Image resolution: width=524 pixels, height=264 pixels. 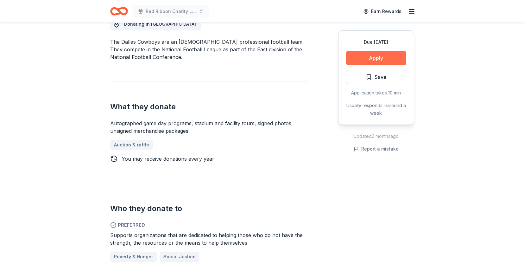 I want to click on span: Poverty & Hunger, so click(x=134, y=256).